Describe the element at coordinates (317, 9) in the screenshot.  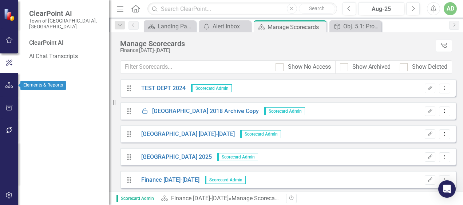
I see `button: Search` at that location.